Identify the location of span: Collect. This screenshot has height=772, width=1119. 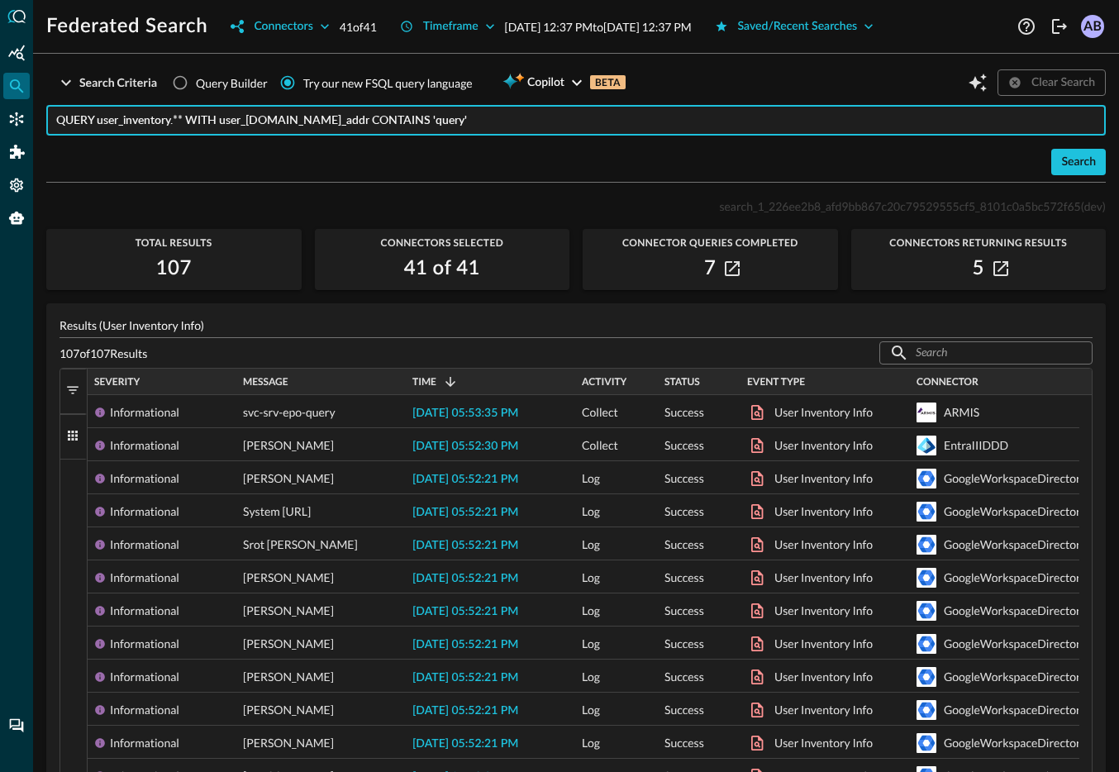
(600, 445).